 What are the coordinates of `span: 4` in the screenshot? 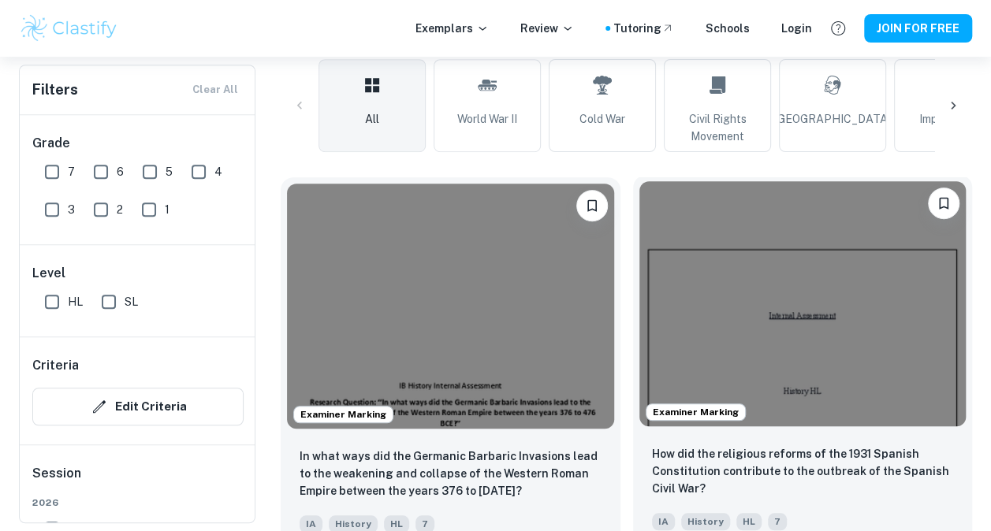 It's located at (218, 172).